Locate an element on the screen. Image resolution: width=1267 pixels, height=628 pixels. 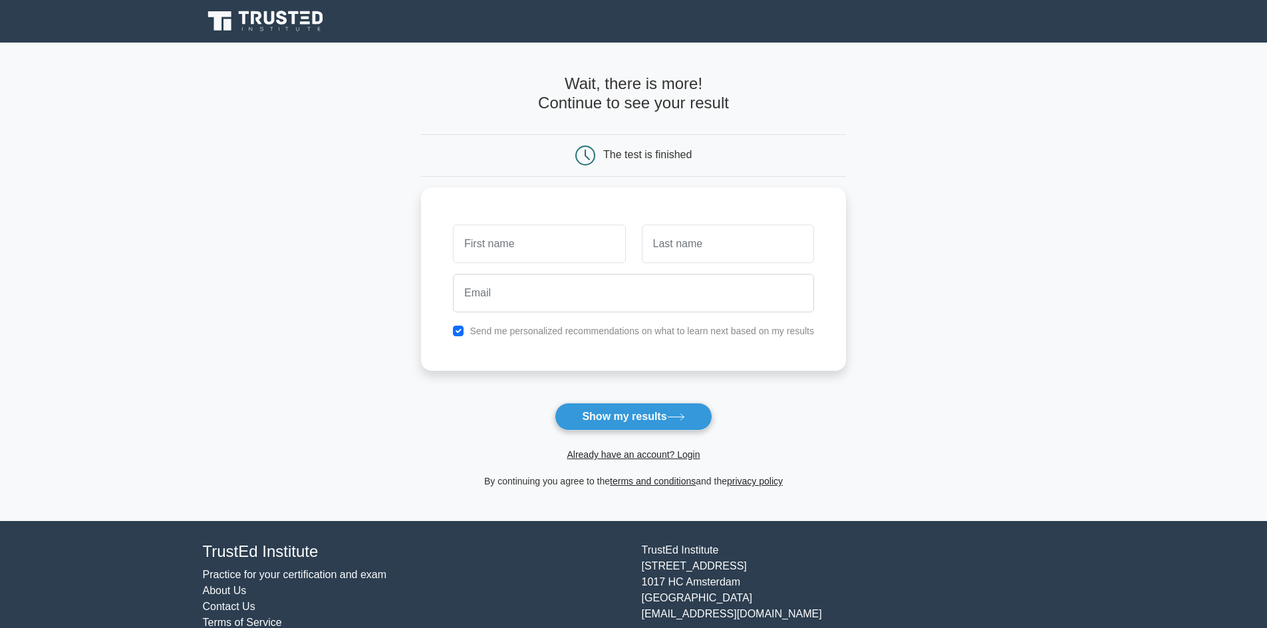
h4: TrustEd Institute is located at coordinates (414, 552).